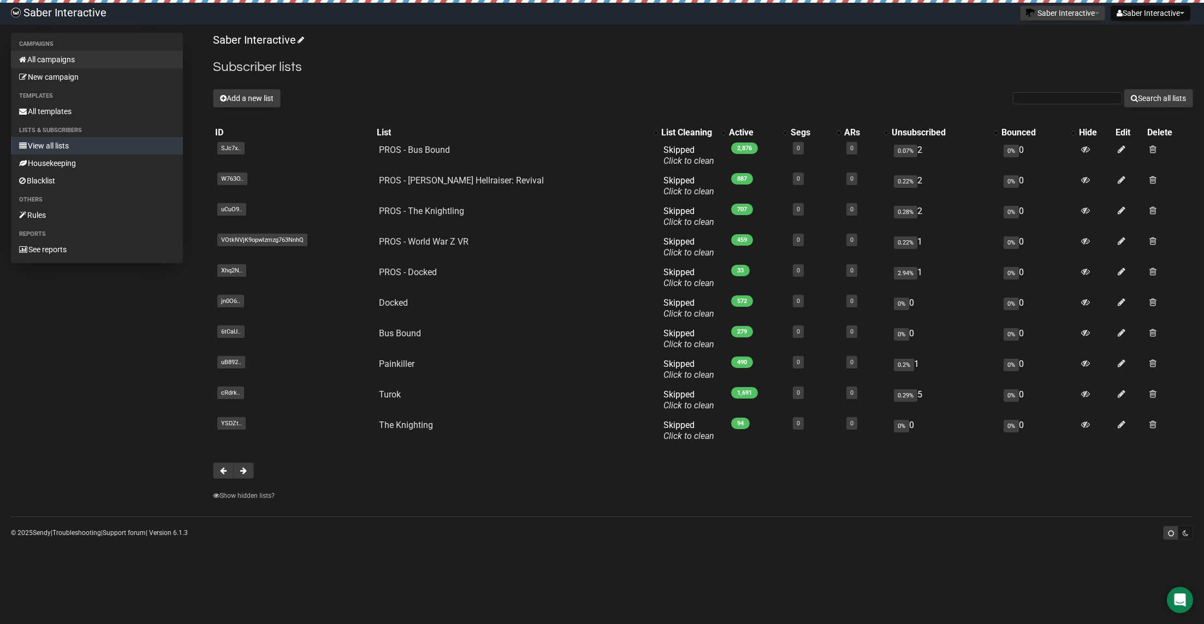  Describe the element at coordinates (1158, 98) in the screenshot. I see `button: Search all lists` at that location.